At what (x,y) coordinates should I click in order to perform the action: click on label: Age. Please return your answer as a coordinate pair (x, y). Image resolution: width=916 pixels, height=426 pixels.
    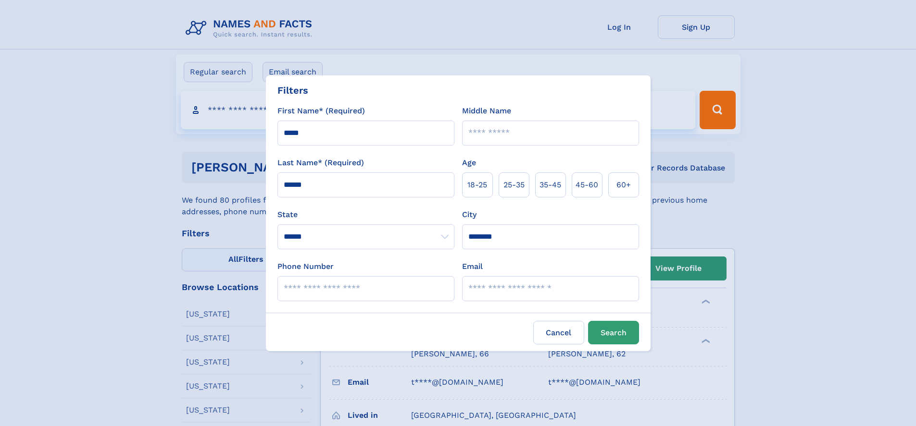
    Looking at the image, I should click on (469, 163).